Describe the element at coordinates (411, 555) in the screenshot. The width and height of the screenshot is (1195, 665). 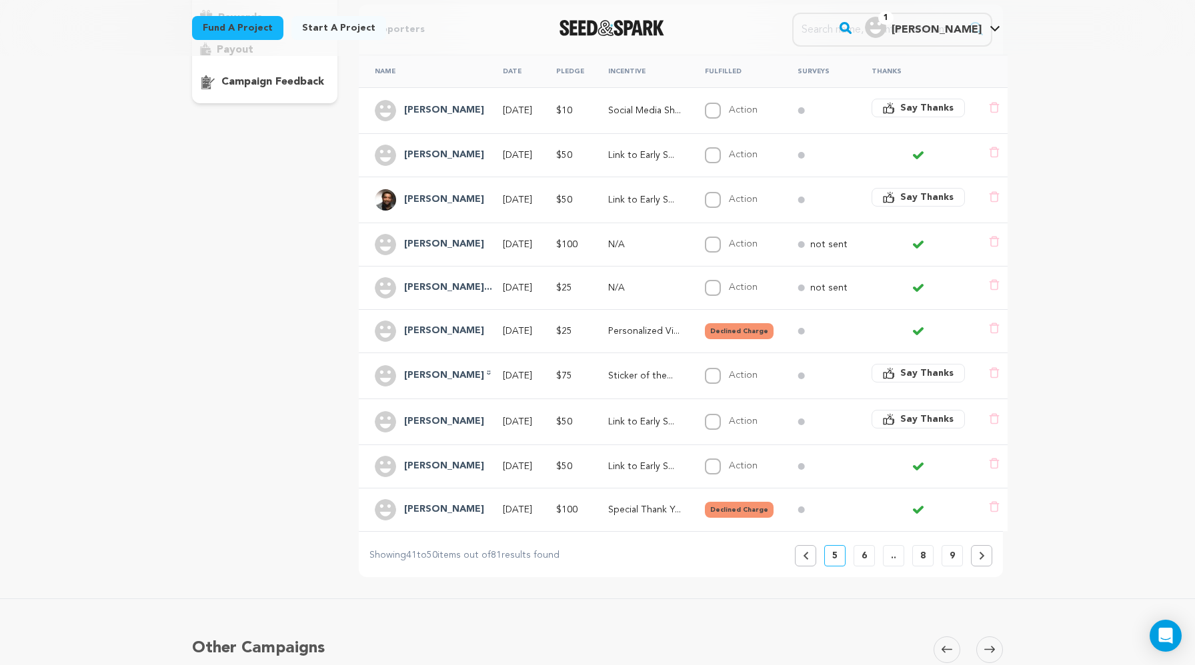
I see `span: 41` at that location.